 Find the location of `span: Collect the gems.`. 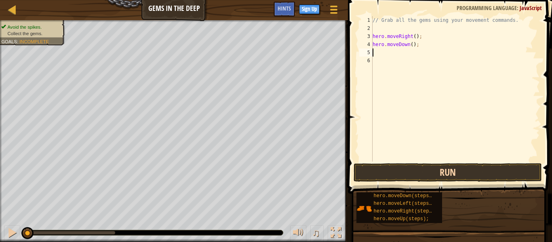

span: Collect the gems. is located at coordinates (25, 33).